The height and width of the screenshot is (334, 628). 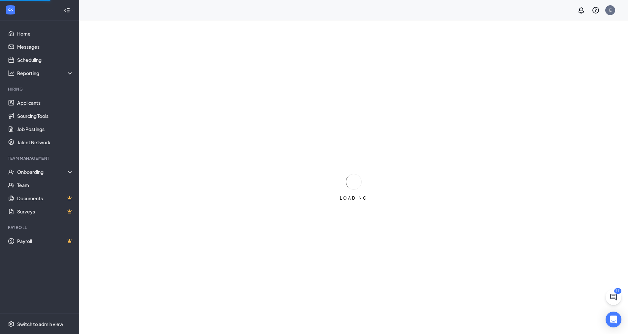 I want to click on a: Talent Network, so click(x=45, y=143).